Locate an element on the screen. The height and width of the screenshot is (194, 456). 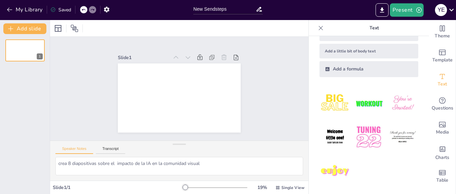
div: Slide 1 / 1 is located at coordinates (118, 187).